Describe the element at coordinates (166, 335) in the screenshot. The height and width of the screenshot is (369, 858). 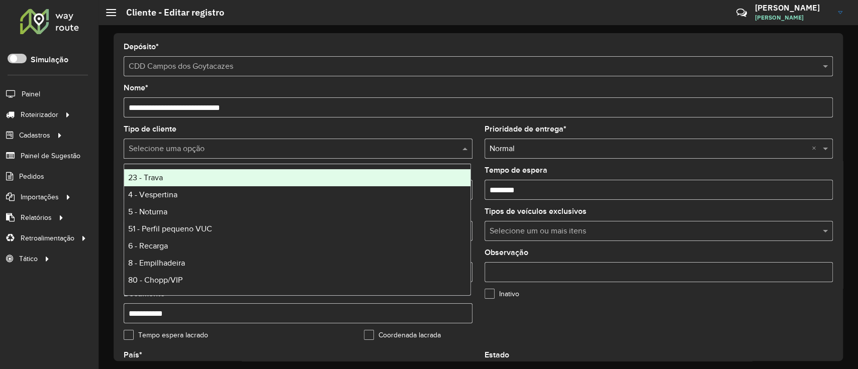
I see `label: Tempo espera lacrado` at that location.